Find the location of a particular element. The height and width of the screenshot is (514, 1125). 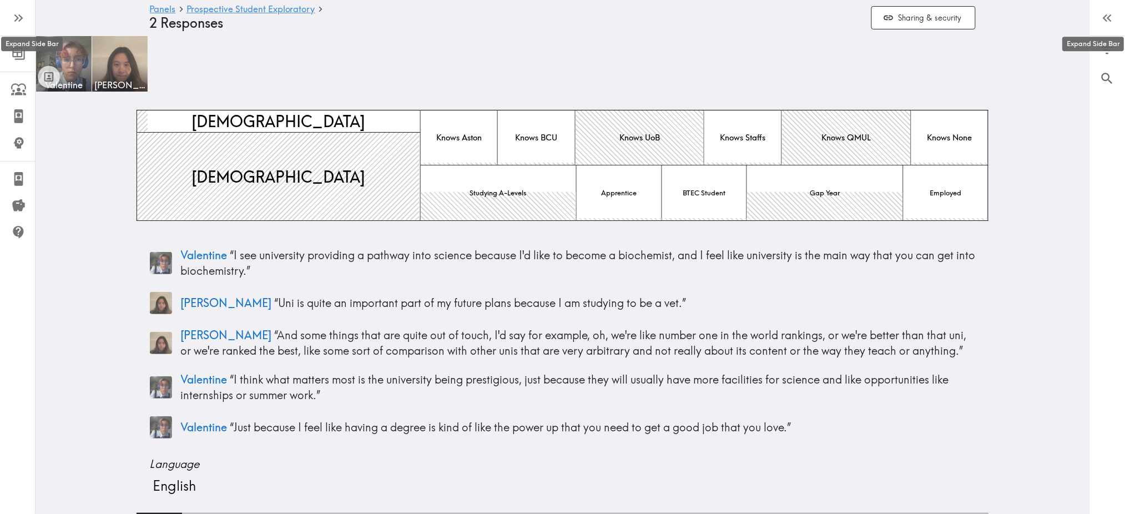

a: Prospective Student Exploratory is located at coordinates (251, 9).